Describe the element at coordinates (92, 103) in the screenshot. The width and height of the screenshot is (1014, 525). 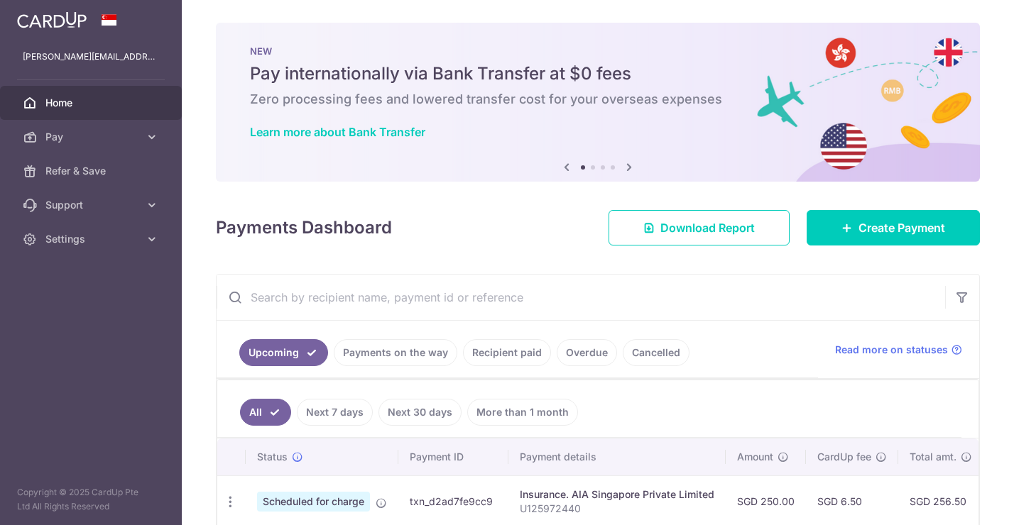
I see `span: Home` at that location.